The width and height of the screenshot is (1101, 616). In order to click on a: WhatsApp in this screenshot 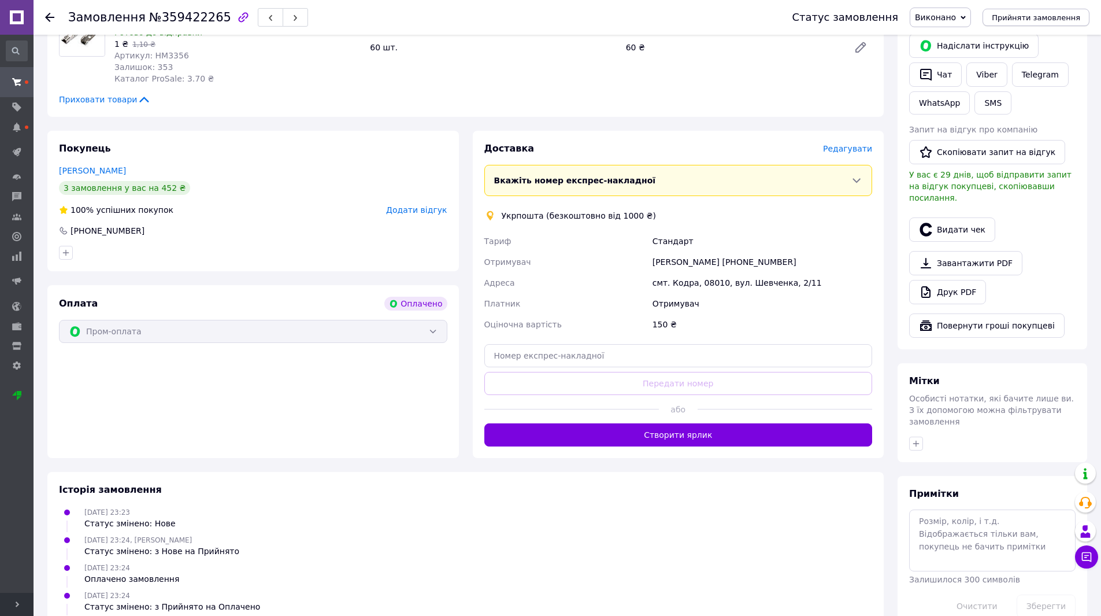, I will do `click(940, 103)`.